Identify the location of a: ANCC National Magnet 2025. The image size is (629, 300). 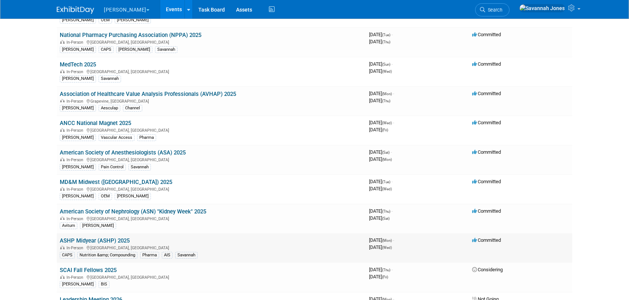
(95, 123).